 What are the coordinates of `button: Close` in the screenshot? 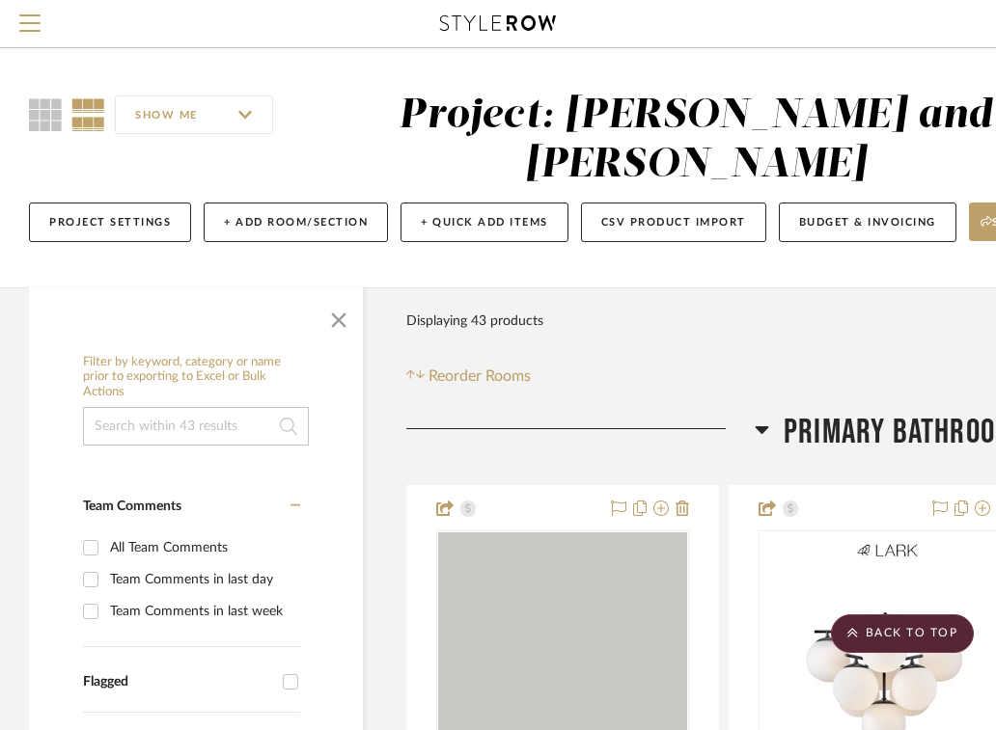 It's located at (339, 317).